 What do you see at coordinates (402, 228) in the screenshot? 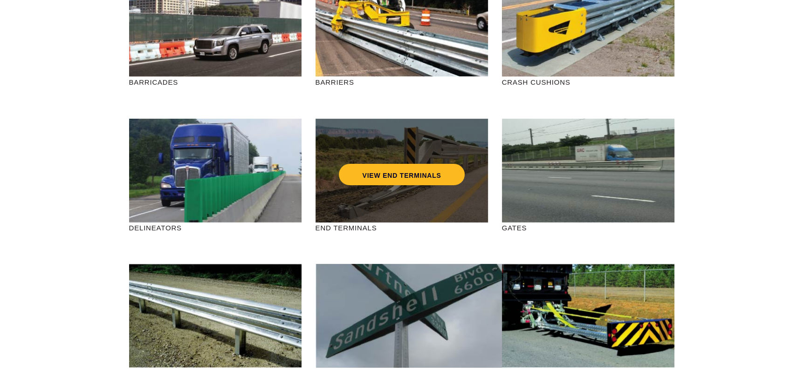
I see `p: END TERMINALS` at bounding box center [402, 228].